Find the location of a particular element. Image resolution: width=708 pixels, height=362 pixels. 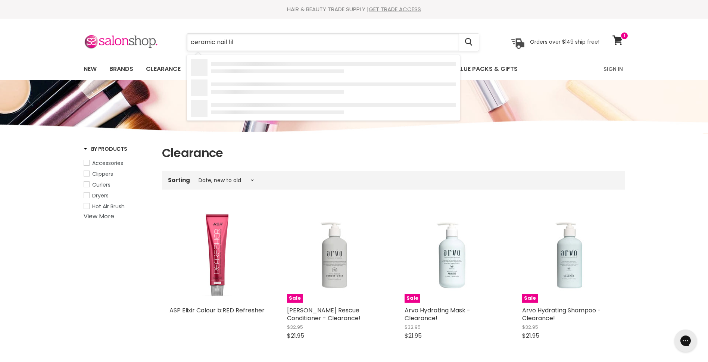

a: Arvo Hydrating Shampoo - Clearance! is located at coordinates (561, 314).